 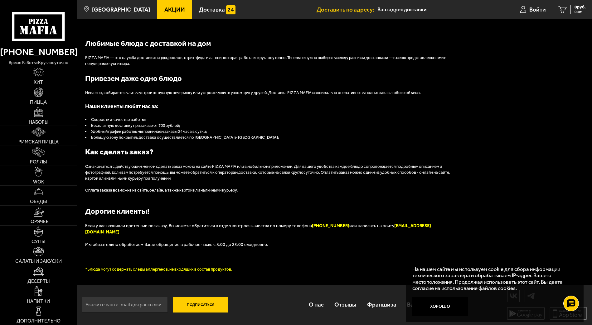 What do you see at coordinates (38, 122) in the screenshot?
I see `span: Наборы` at bounding box center [38, 122].